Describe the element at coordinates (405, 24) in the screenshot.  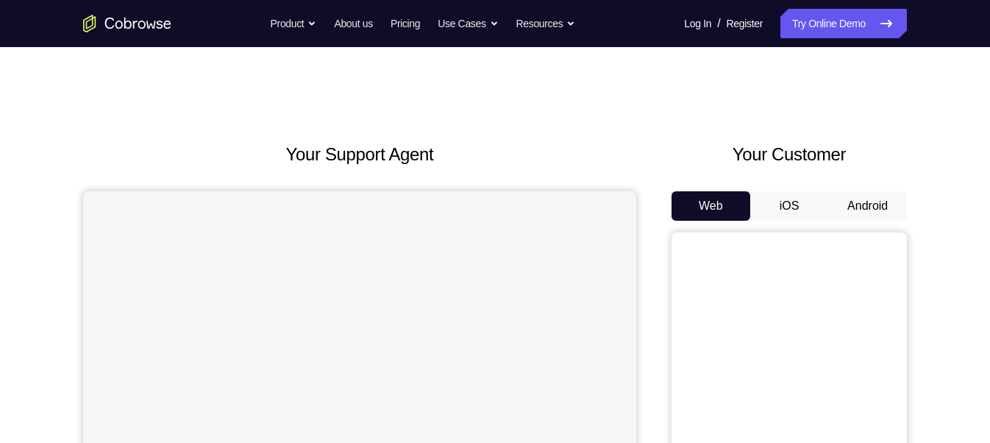
I see `a: Pricing` at that location.